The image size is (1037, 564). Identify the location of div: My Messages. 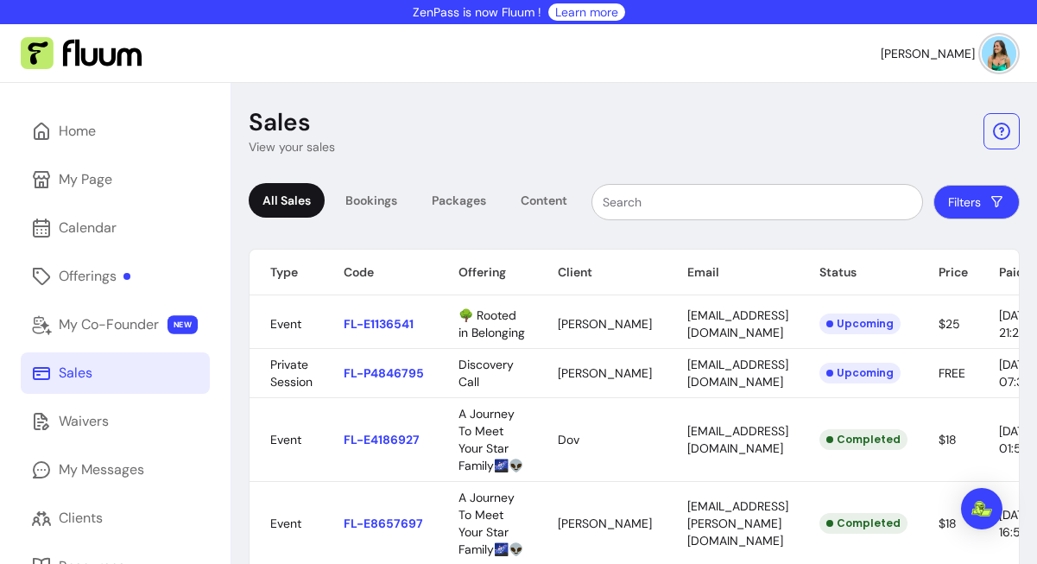
(101, 470).